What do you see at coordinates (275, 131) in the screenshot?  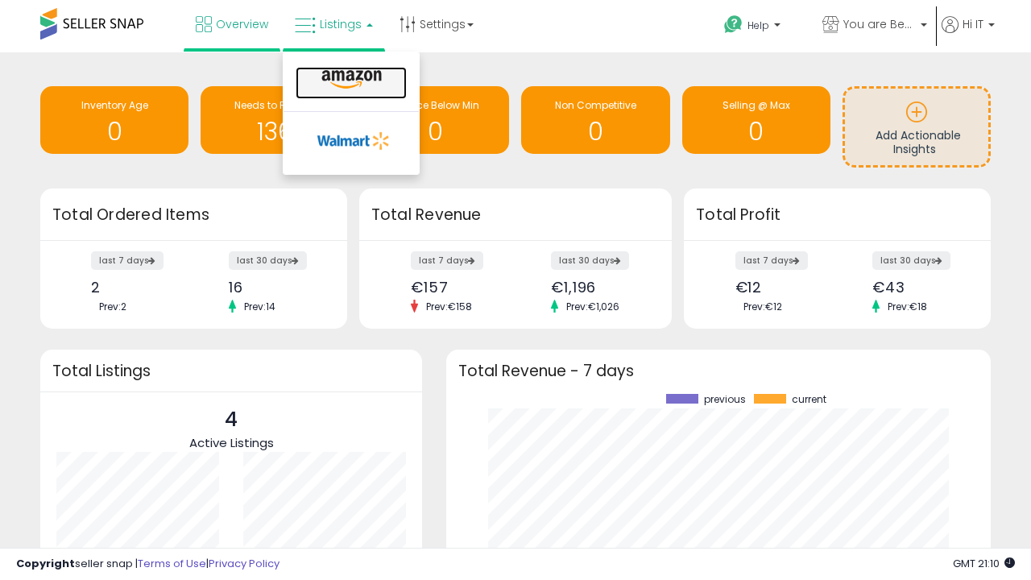 I see `h1: 136` at bounding box center [275, 131].